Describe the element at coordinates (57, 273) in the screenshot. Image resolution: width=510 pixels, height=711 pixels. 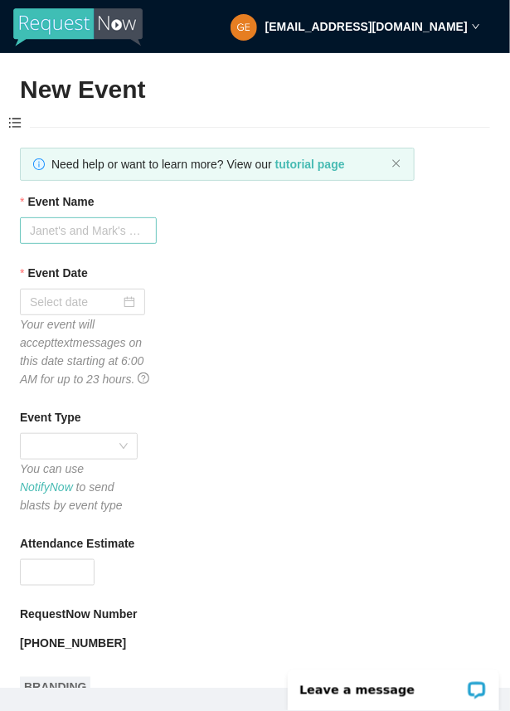
I see `b: Event Date` at that location.